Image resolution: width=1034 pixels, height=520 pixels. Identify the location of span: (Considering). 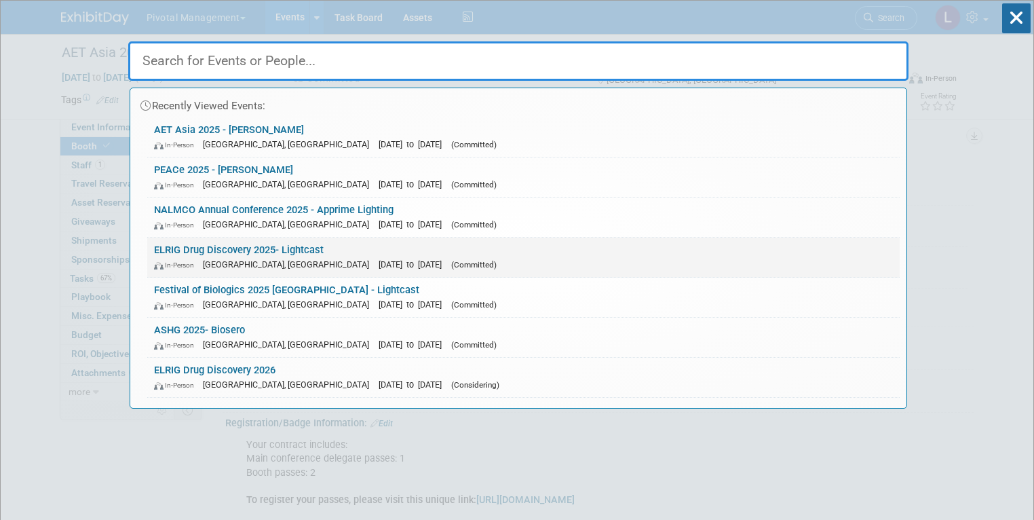
(475, 385).